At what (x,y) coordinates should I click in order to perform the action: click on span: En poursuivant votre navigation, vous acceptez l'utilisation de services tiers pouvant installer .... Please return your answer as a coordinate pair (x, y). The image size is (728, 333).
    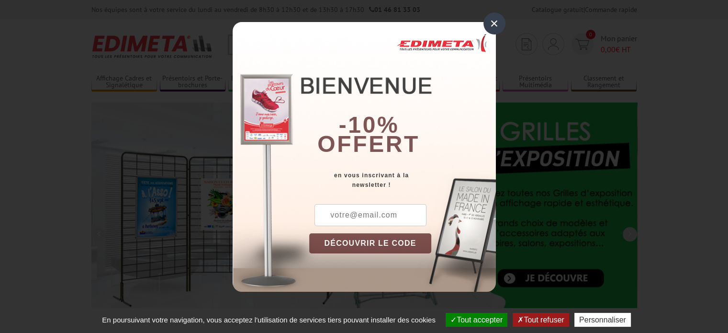
    Looking at the image, I should click on (268, 319).